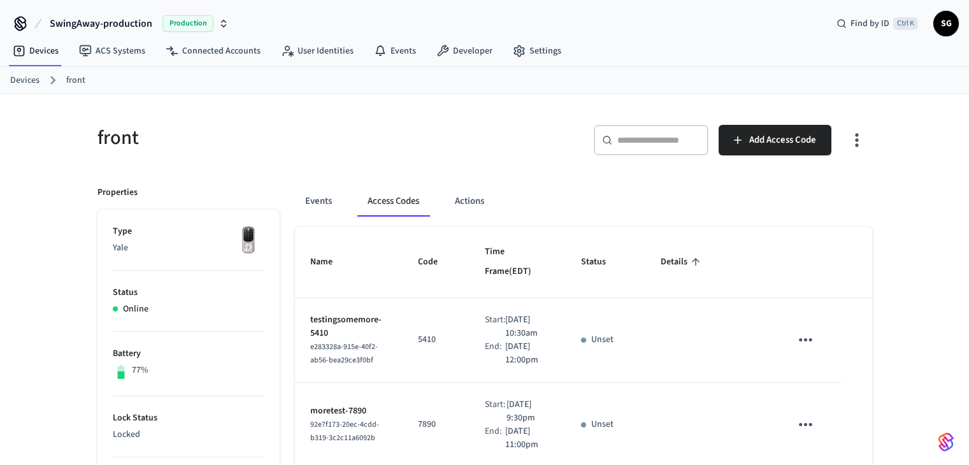 The height and width of the screenshot is (465, 969). Describe the element at coordinates (464, 51) in the screenshot. I see `a: Developer` at that location.